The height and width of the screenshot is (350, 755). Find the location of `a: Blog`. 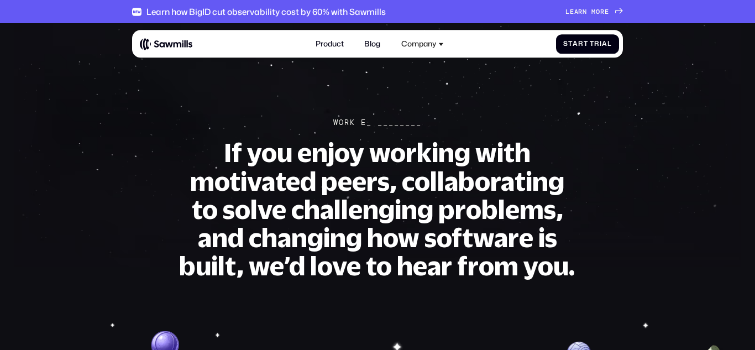

a: Blog is located at coordinates (372, 44).